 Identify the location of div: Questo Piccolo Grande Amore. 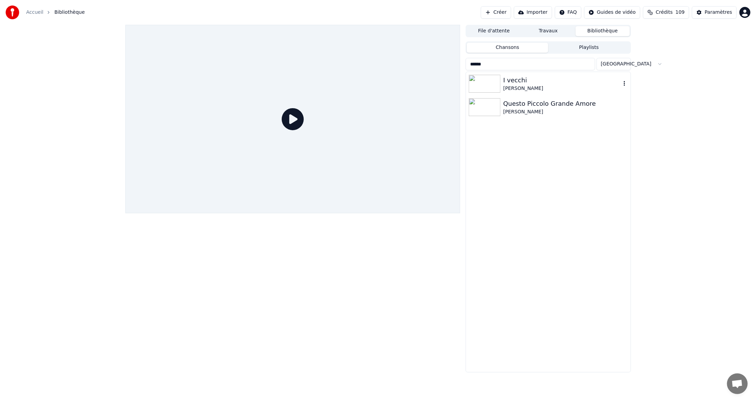
(565, 104).